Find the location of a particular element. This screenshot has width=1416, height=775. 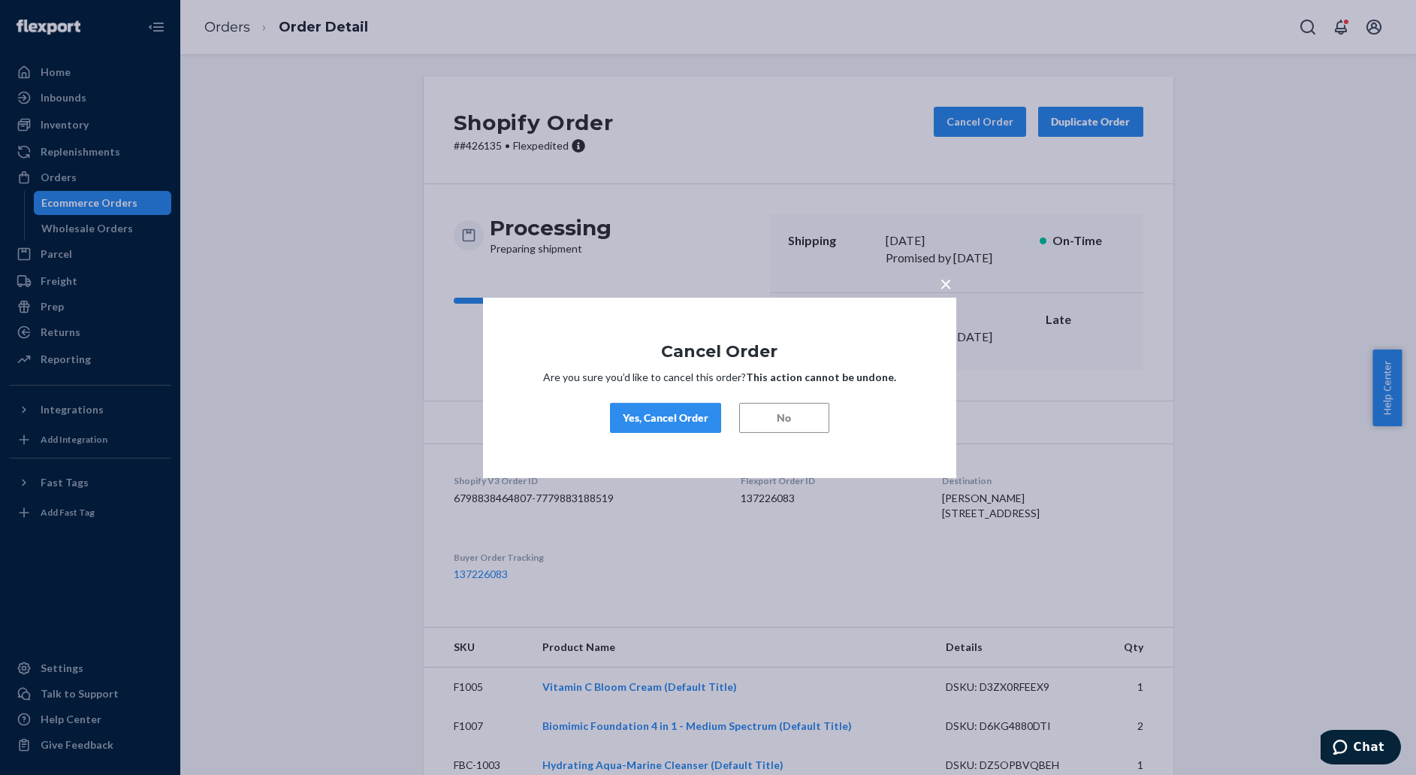

button: Yes, Cancel Order is located at coordinates (666, 418).